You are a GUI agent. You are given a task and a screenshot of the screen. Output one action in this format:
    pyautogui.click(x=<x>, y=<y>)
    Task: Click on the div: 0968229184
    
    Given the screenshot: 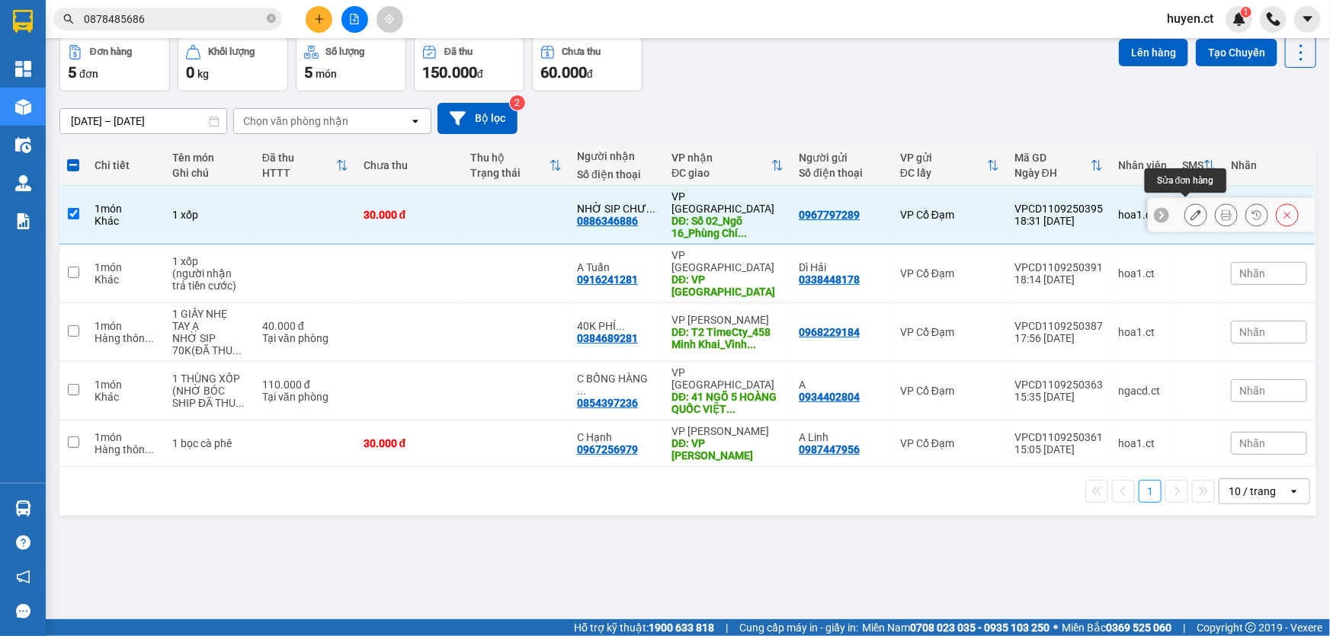 What is the action you would take?
    pyautogui.click(x=829, y=332)
    